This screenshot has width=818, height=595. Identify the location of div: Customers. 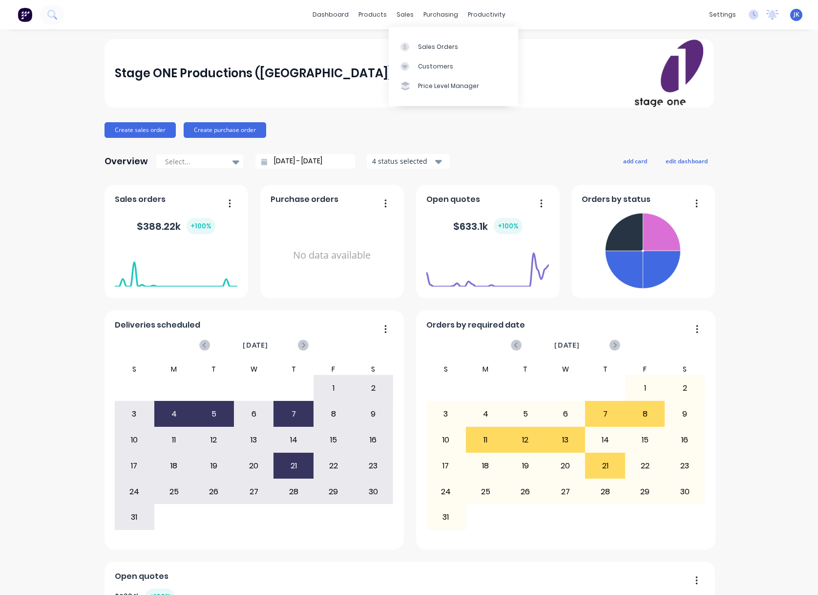
(436, 66).